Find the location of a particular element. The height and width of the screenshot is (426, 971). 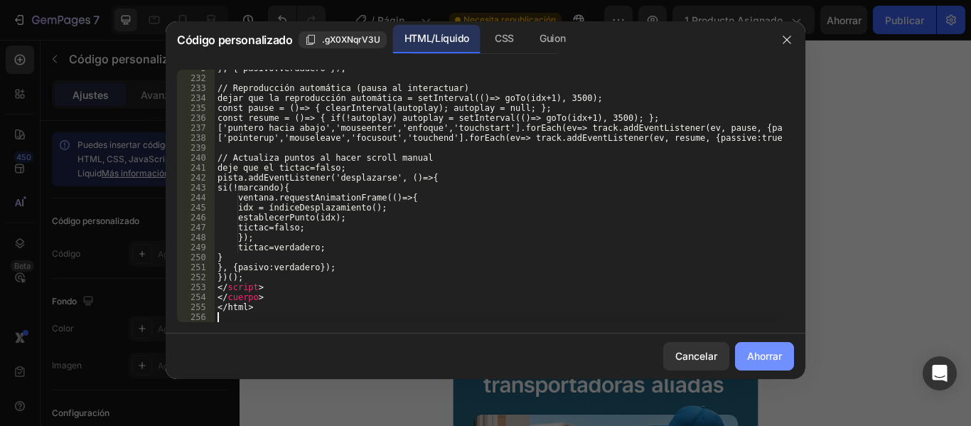

font: Cancelar is located at coordinates (696, 355).